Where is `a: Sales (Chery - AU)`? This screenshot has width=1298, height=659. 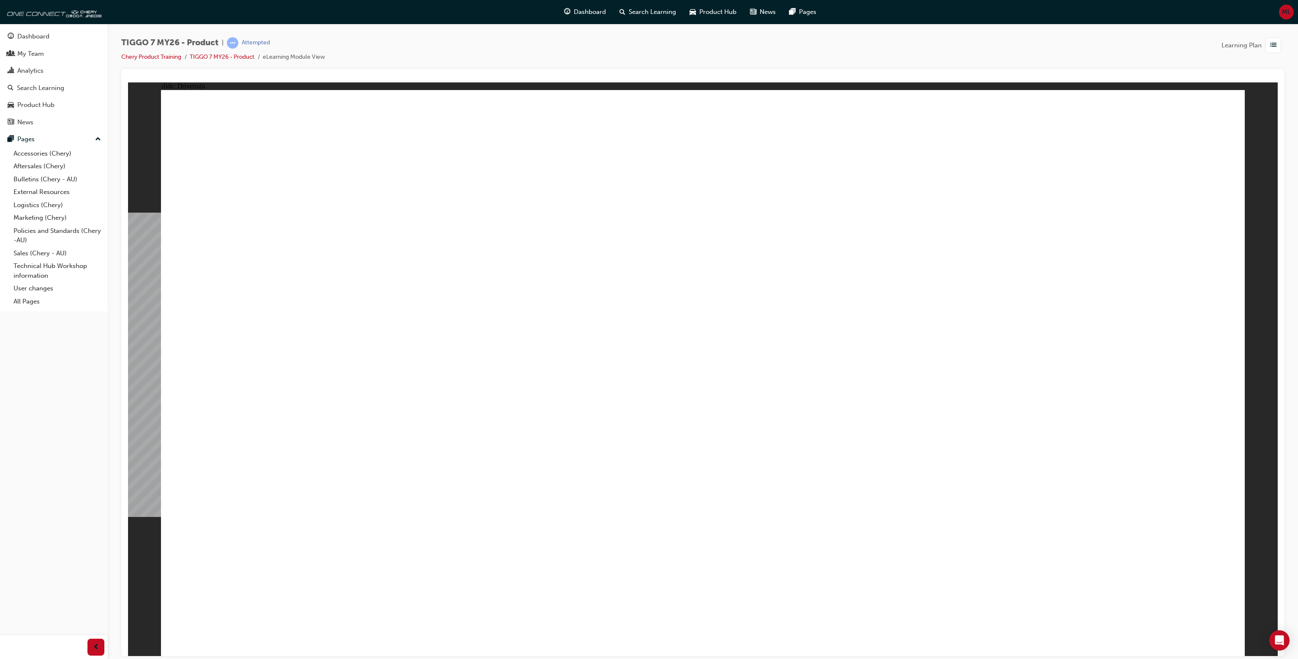
a: Sales (Chery - AU) is located at coordinates (57, 253).